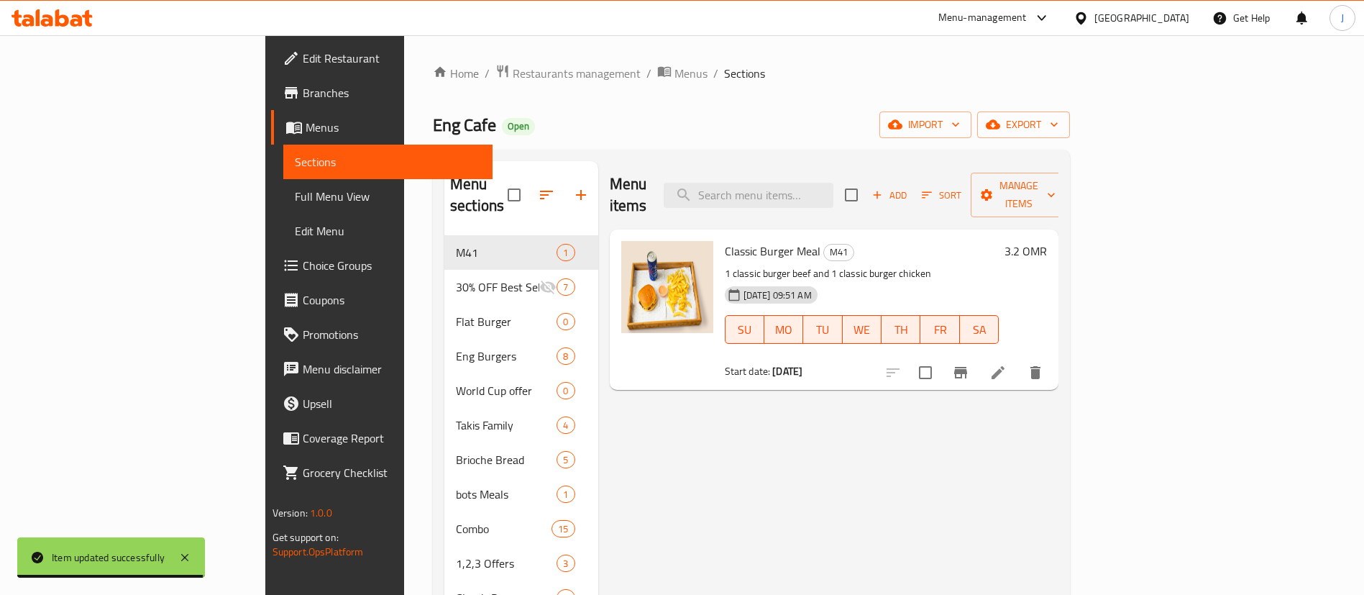 This screenshot has width=1364, height=595. What do you see at coordinates (748, 371) in the screenshot?
I see `span: Start date:` at bounding box center [748, 371].